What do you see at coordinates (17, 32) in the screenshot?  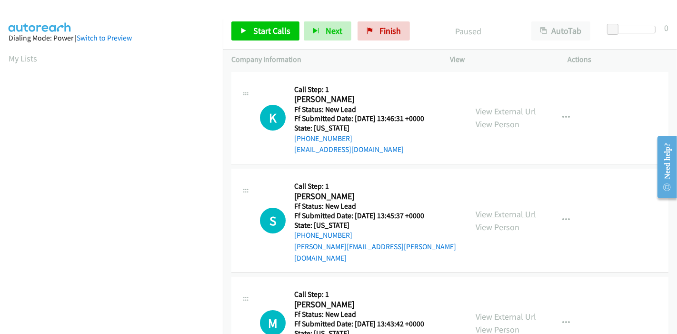 I see `div: Need help?` at bounding box center [17, 32].